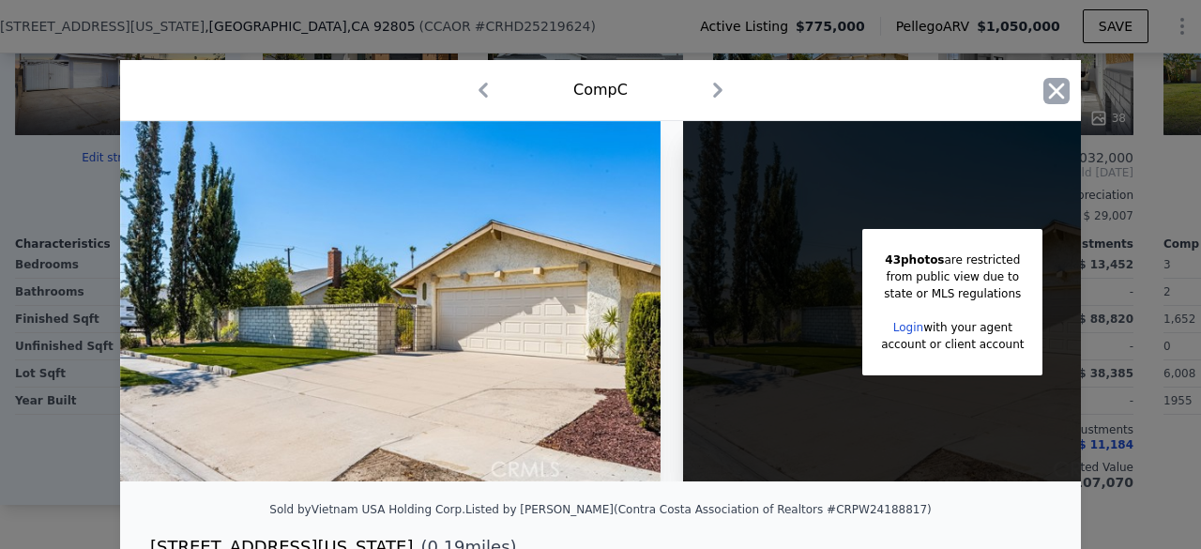 The height and width of the screenshot is (549, 1201). Describe the element at coordinates (952, 260) in the screenshot. I see `div: are restricted` at that location.